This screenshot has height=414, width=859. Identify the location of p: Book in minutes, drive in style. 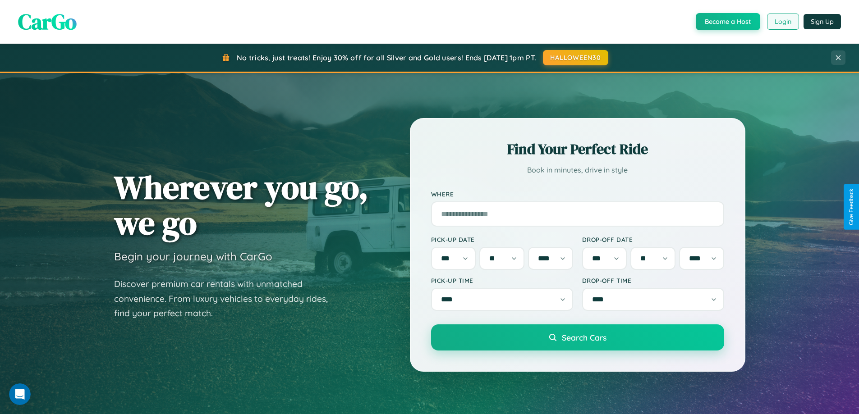
(577, 170).